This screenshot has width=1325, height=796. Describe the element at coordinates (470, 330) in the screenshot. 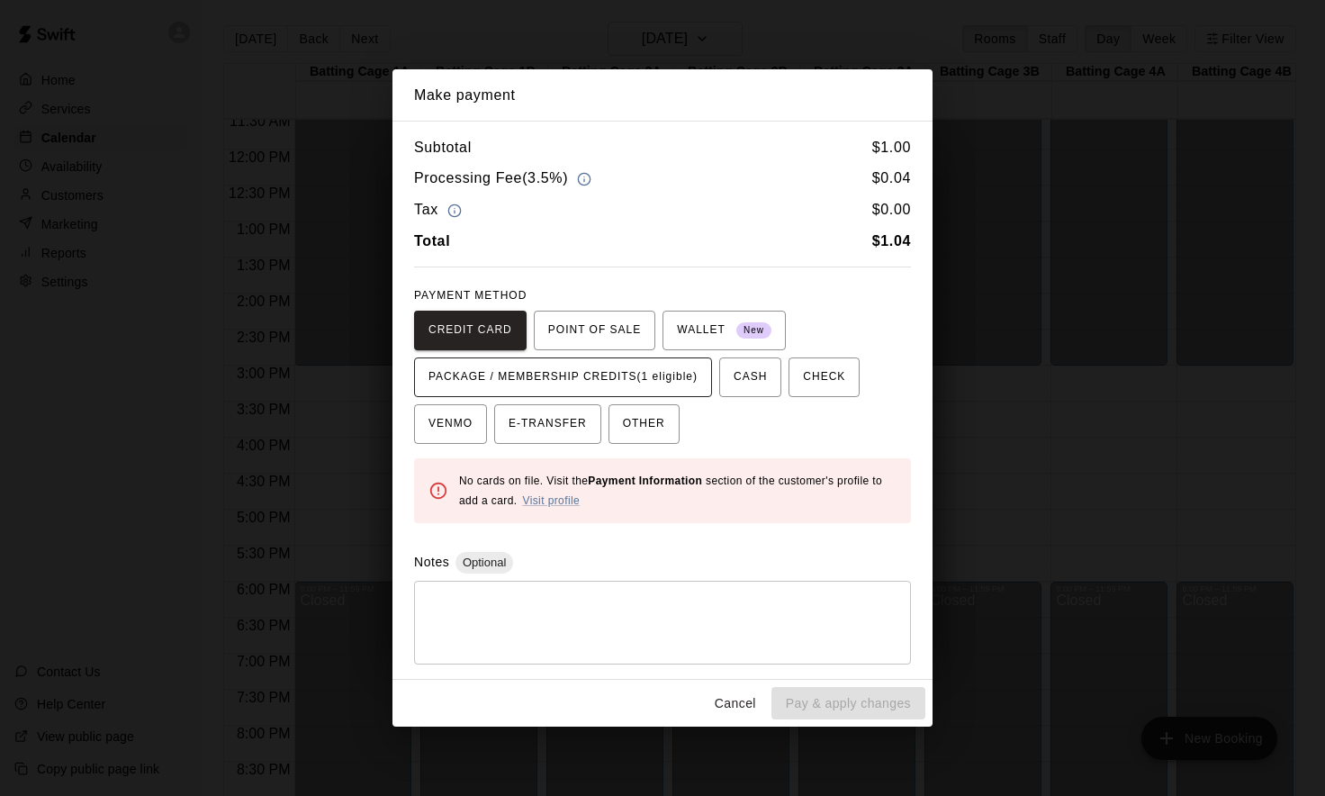

I see `button: CREDIT CARD` at that location.